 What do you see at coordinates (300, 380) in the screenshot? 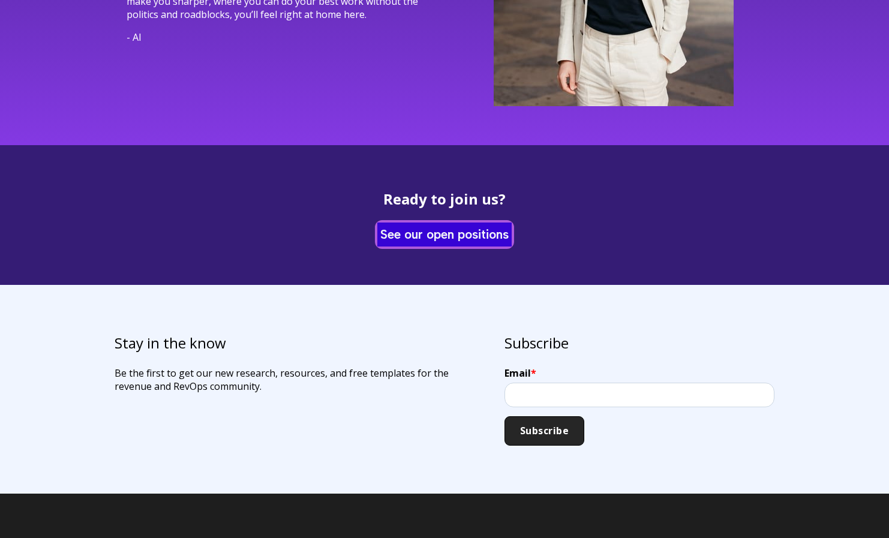
I see `p: Be the first to get our new research, resources, and free templates for the revenue and RevOps co...` at bounding box center [300, 380].